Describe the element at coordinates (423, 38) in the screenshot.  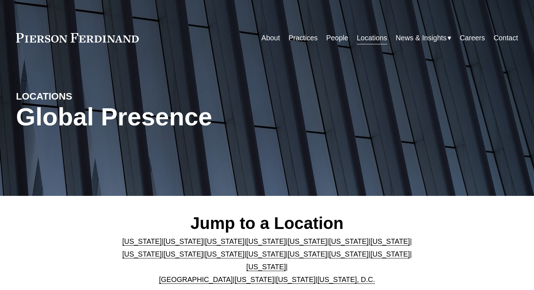
I see `a: folder dropdown` at that location.